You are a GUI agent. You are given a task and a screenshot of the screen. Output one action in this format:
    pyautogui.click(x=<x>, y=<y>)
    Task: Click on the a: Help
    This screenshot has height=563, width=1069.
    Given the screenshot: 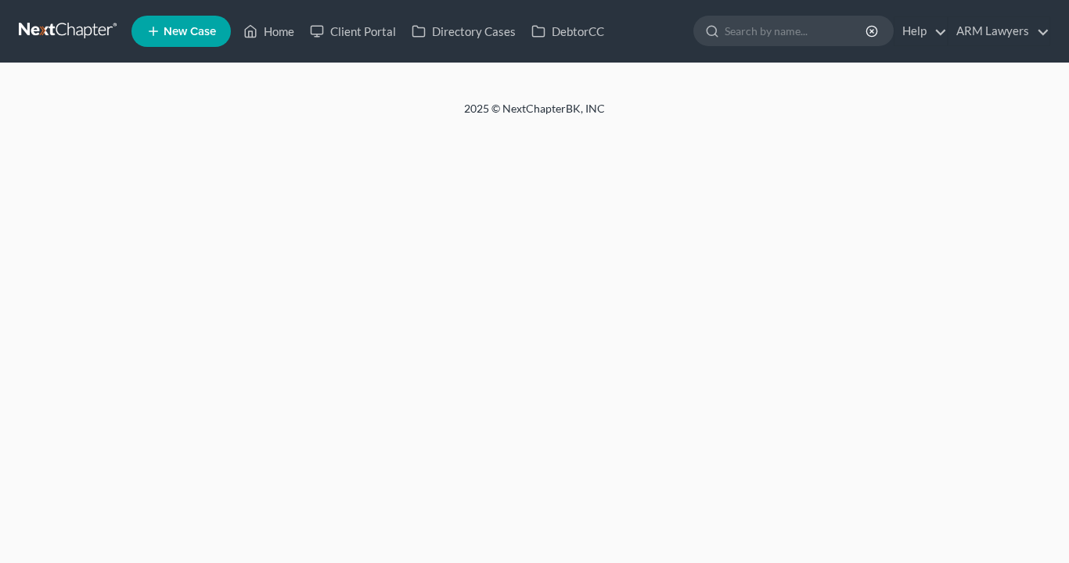 What is the action you would take?
    pyautogui.click(x=920, y=31)
    